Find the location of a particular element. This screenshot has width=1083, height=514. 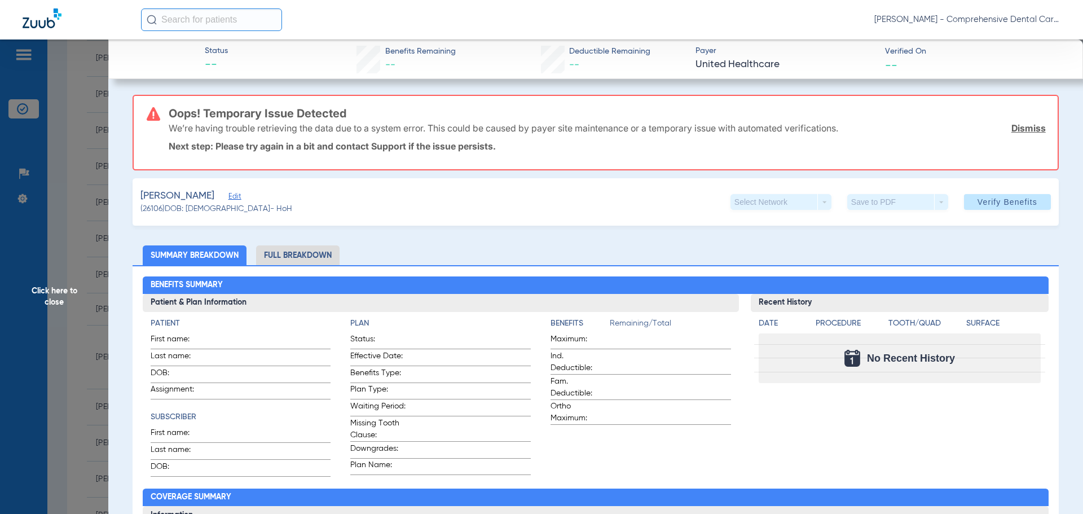

span: Waiting Period: is located at coordinates (378, 408).